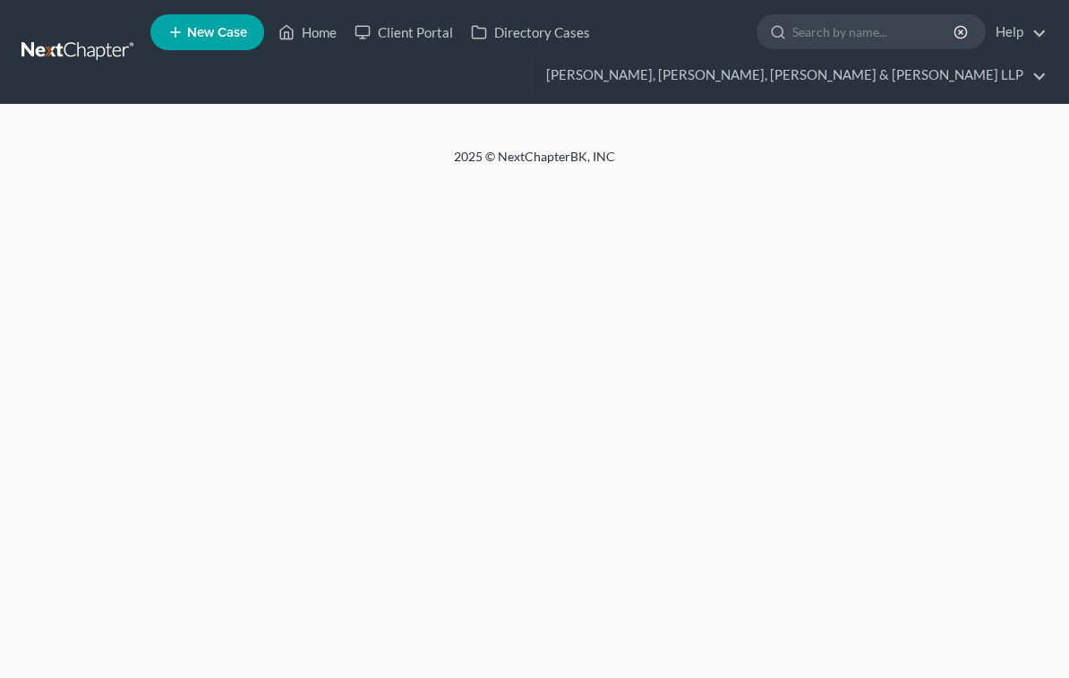 The image size is (1069, 678). I want to click on a: Help, so click(1016, 32).